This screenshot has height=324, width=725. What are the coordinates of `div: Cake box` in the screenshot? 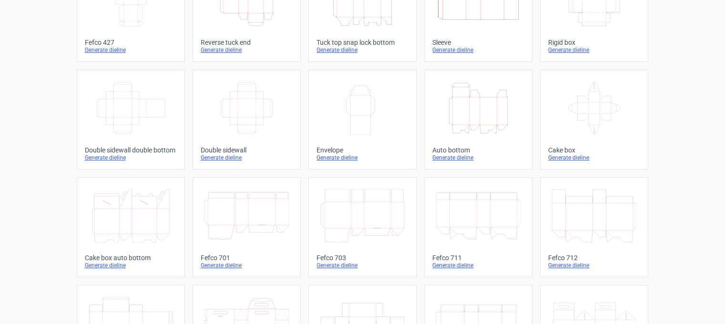 It's located at (594, 150).